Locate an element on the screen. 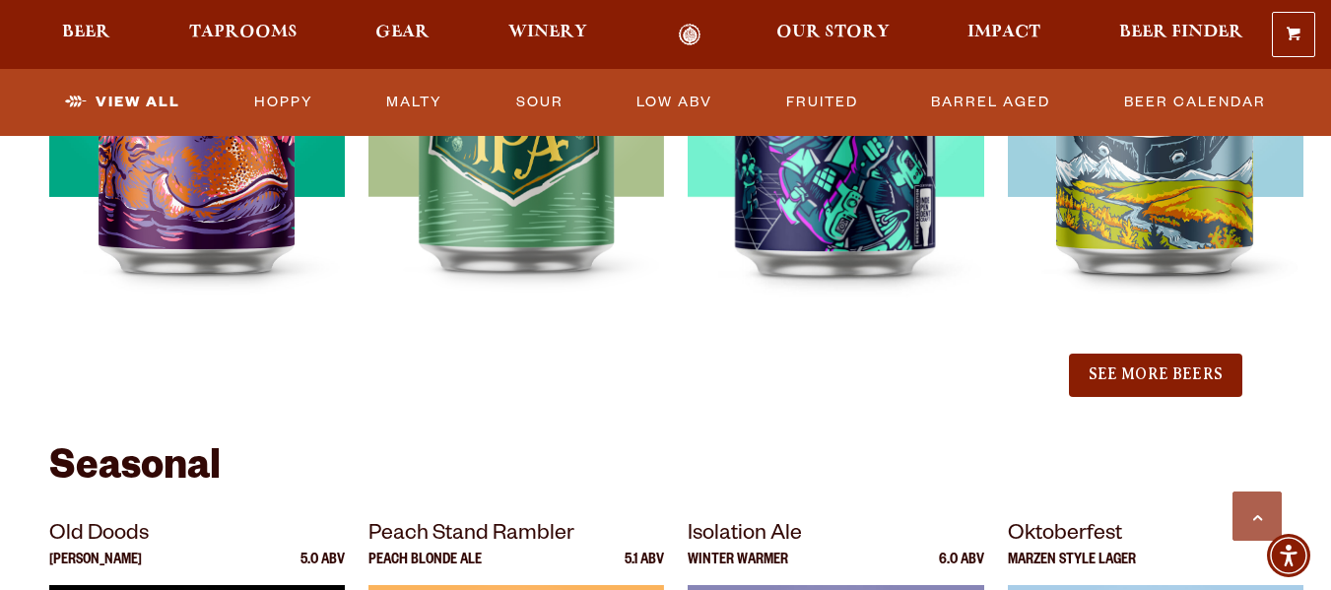 The height and width of the screenshot is (590, 1331). a: Hoppy is located at coordinates (284, 102).